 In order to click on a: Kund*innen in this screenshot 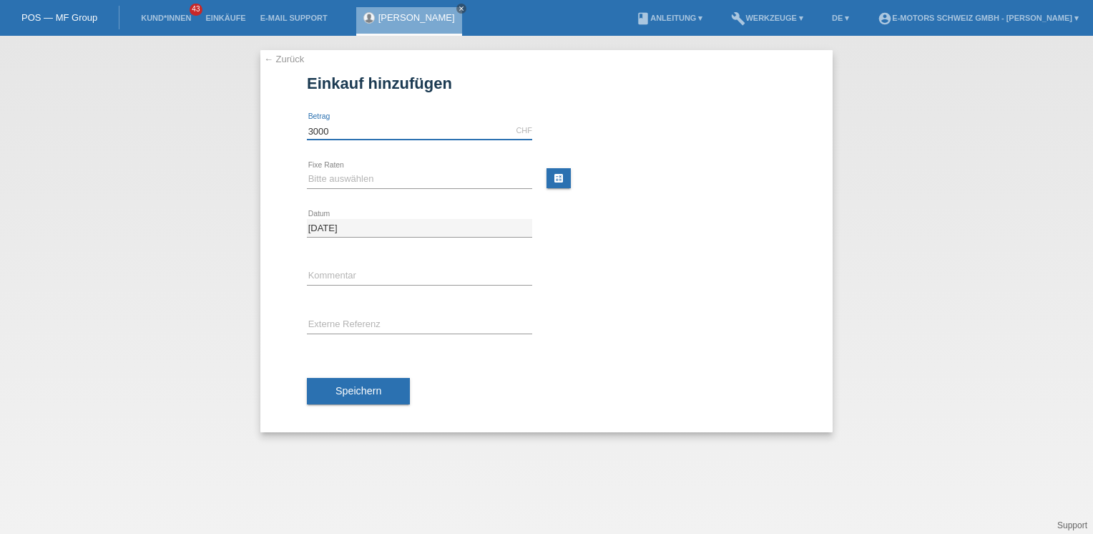, I will do `click(166, 18)`.